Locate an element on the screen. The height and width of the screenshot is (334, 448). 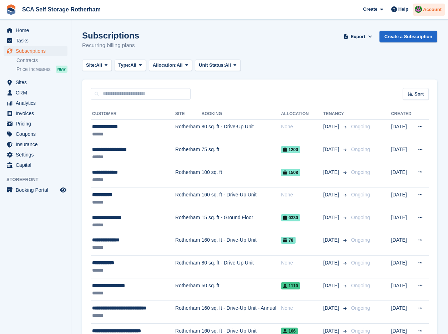
h1: Subscriptions is located at coordinates (111, 35).